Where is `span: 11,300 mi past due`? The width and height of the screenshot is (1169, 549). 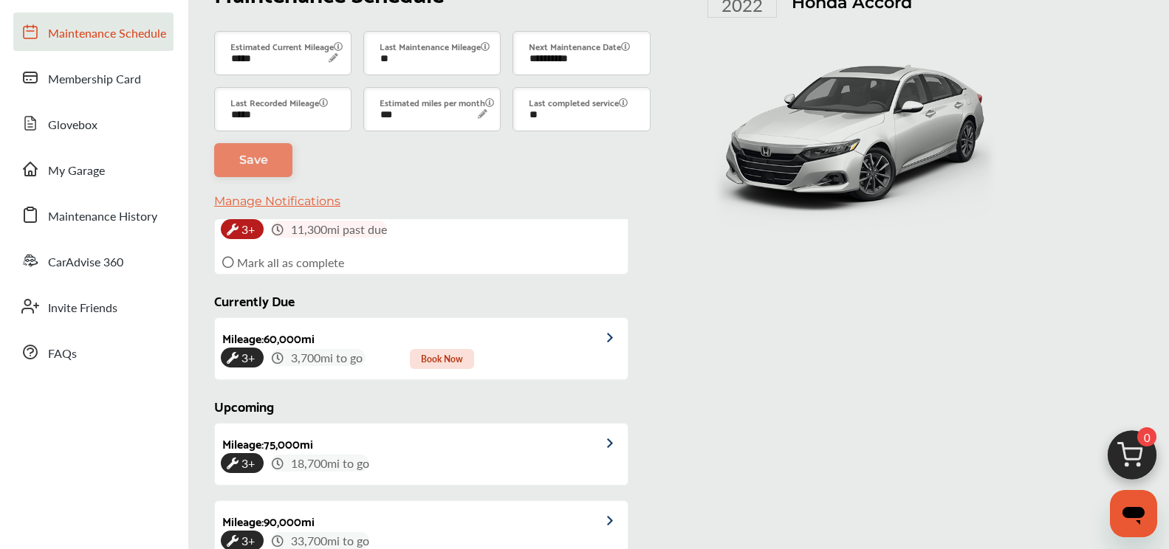
span: 11,300 mi past due is located at coordinates (338, 229).